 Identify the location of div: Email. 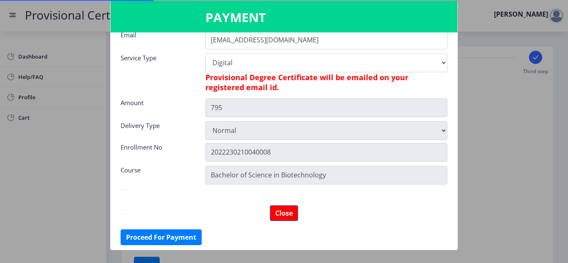
(157, 39).